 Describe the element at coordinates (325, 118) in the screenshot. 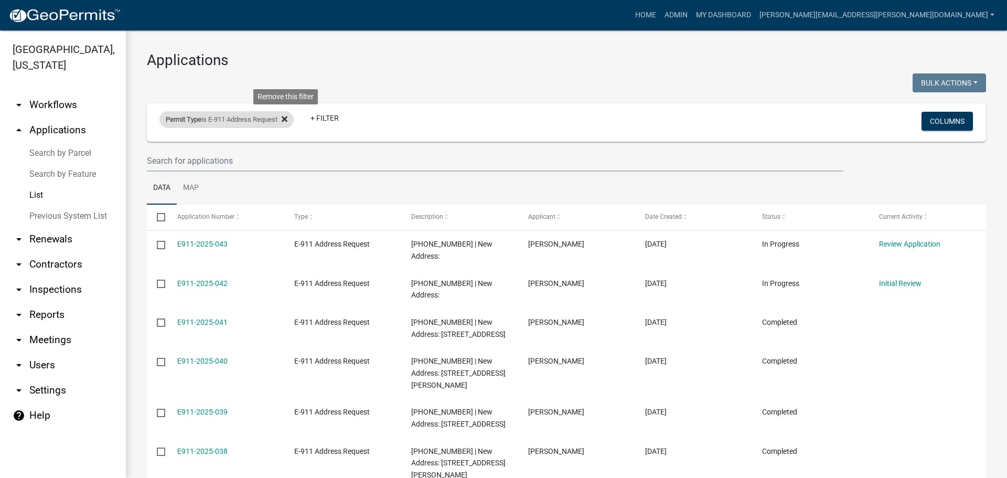

I see `a: + Filter` at that location.